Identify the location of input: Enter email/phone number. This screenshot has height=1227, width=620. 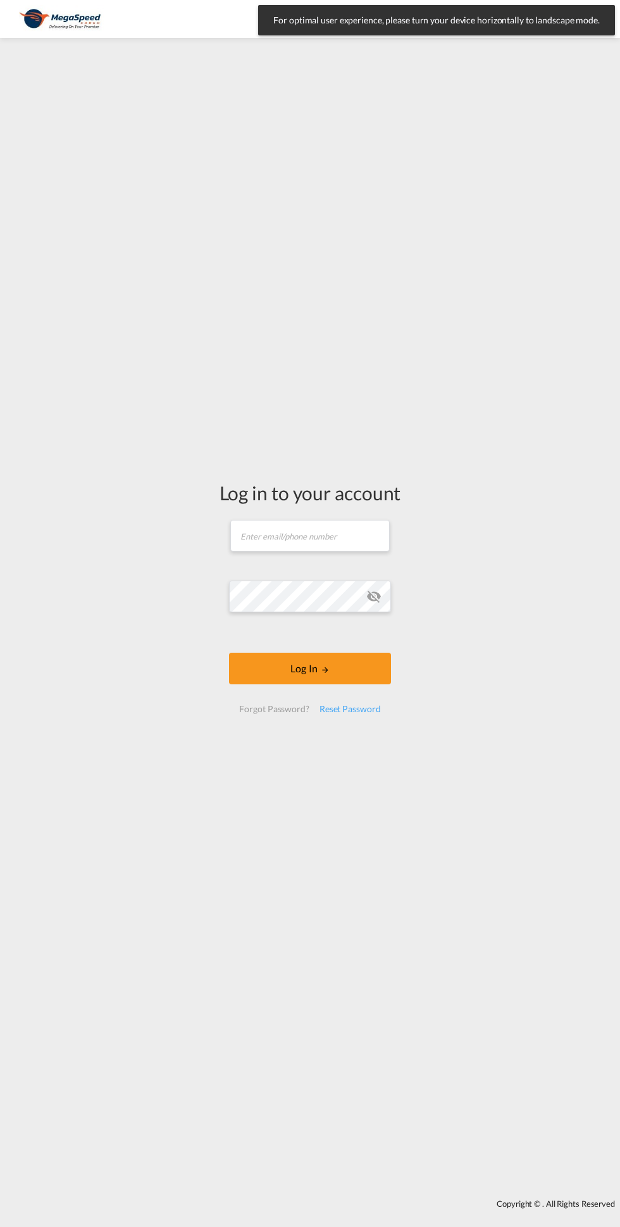
(309, 536).